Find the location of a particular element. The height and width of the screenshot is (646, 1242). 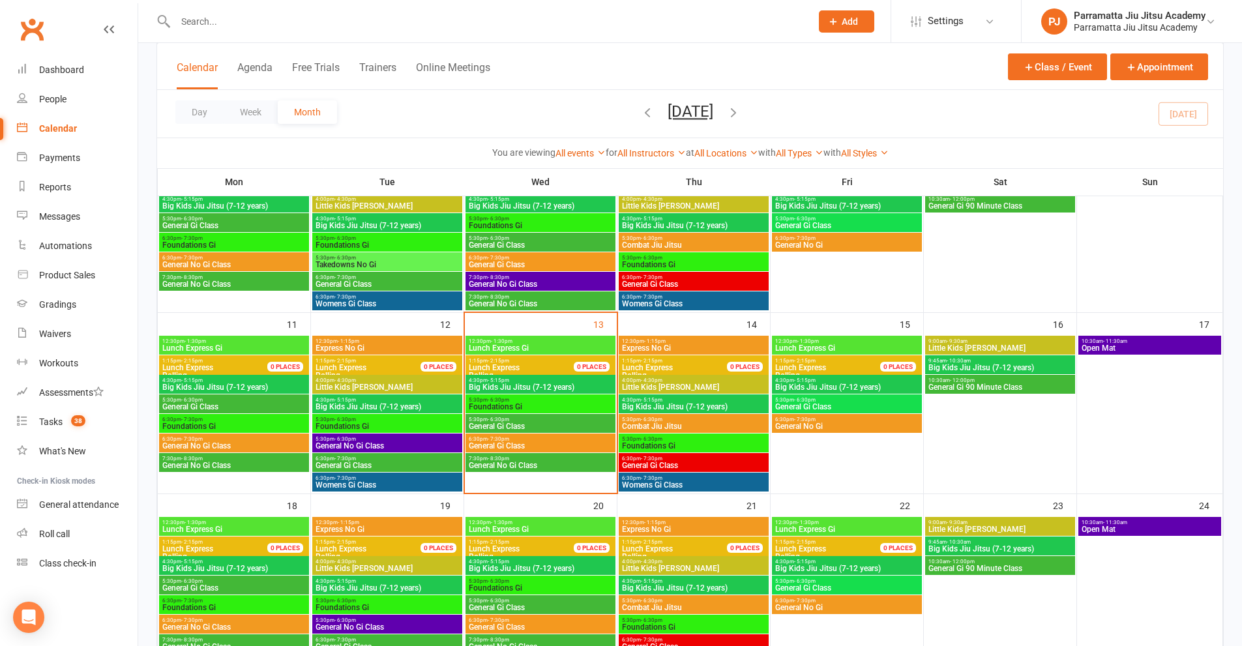

a: What's New is located at coordinates (77, 451).